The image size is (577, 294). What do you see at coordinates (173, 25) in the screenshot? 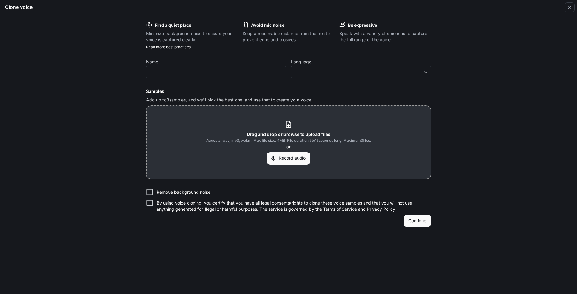
I see `b: Find a quiet place` at bounding box center [173, 25].